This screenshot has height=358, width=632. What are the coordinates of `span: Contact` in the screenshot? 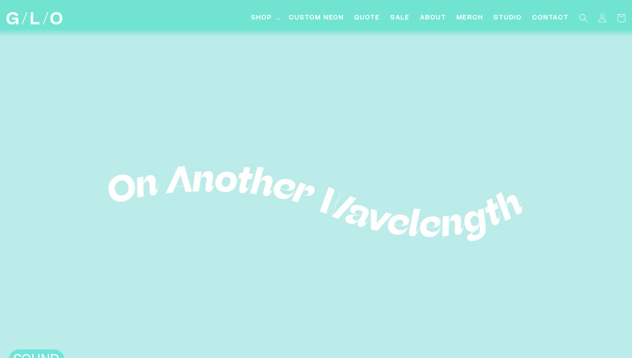 It's located at (551, 18).